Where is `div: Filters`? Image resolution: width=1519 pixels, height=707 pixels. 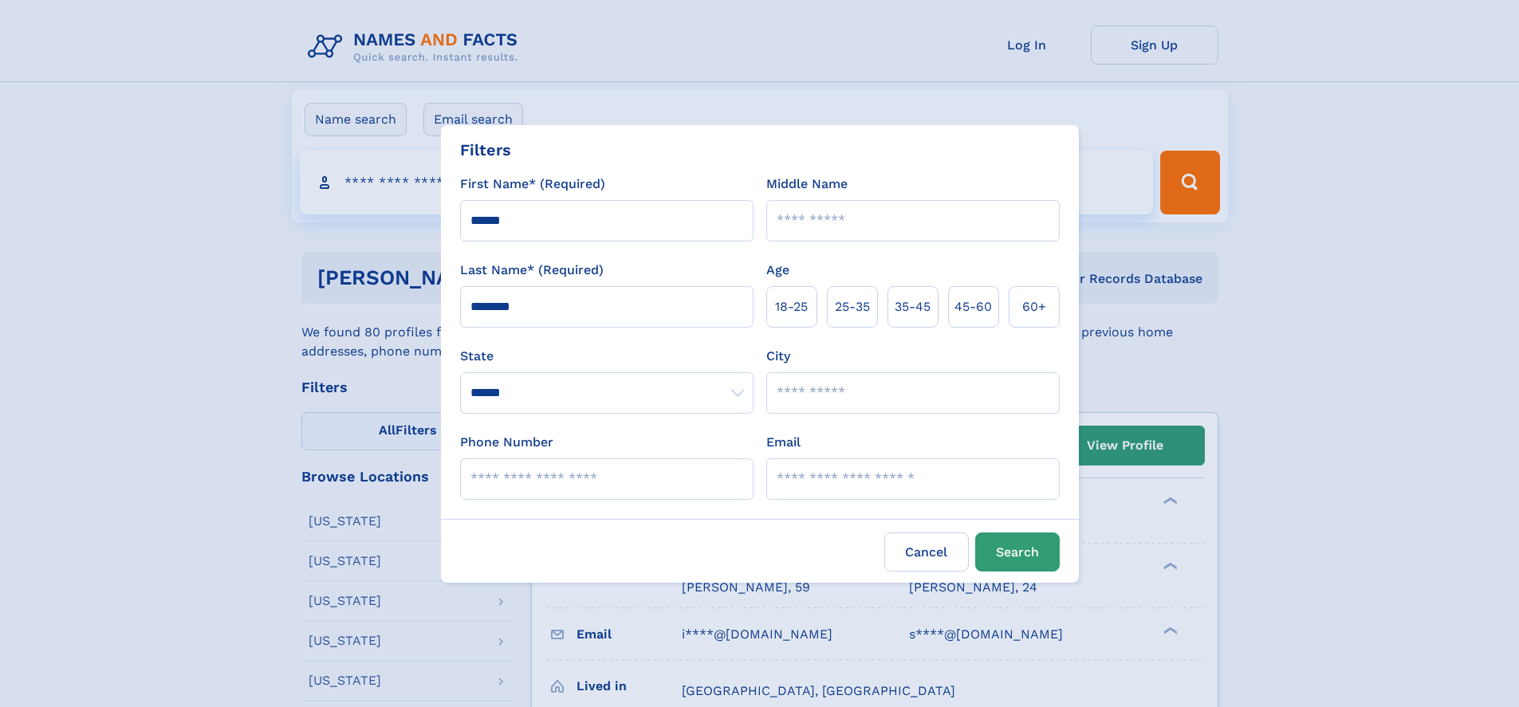
div: Filters is located at coordinates (485, 150).